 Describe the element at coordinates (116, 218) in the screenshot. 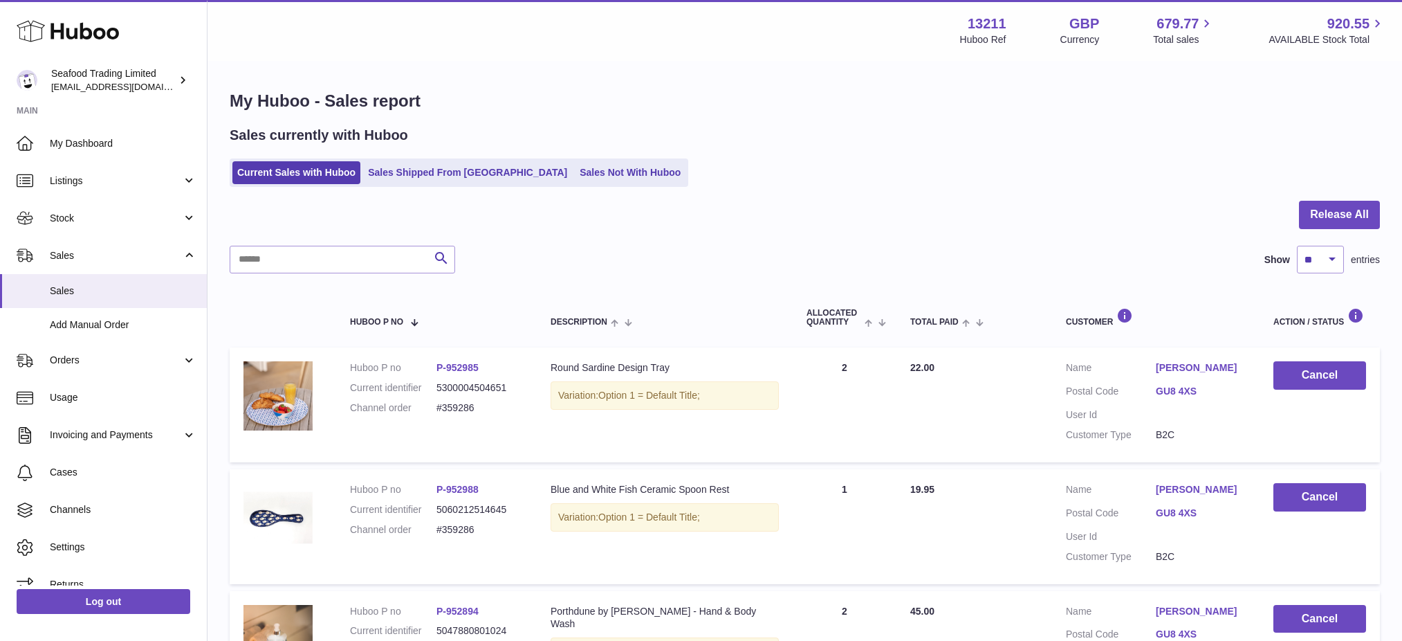

I see `span: Stock` at that location.